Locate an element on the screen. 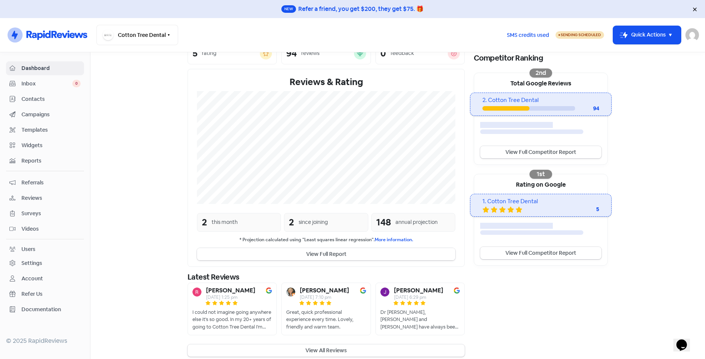 The height and width of the screenshot is (359, 705). a: SMS credits used is located at coordinates (528, 34).